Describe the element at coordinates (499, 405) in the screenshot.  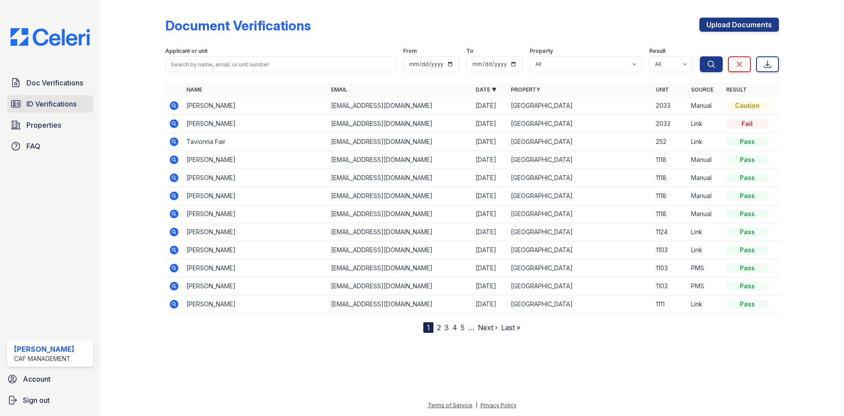
I see `a: Privacy Policy` at that location.